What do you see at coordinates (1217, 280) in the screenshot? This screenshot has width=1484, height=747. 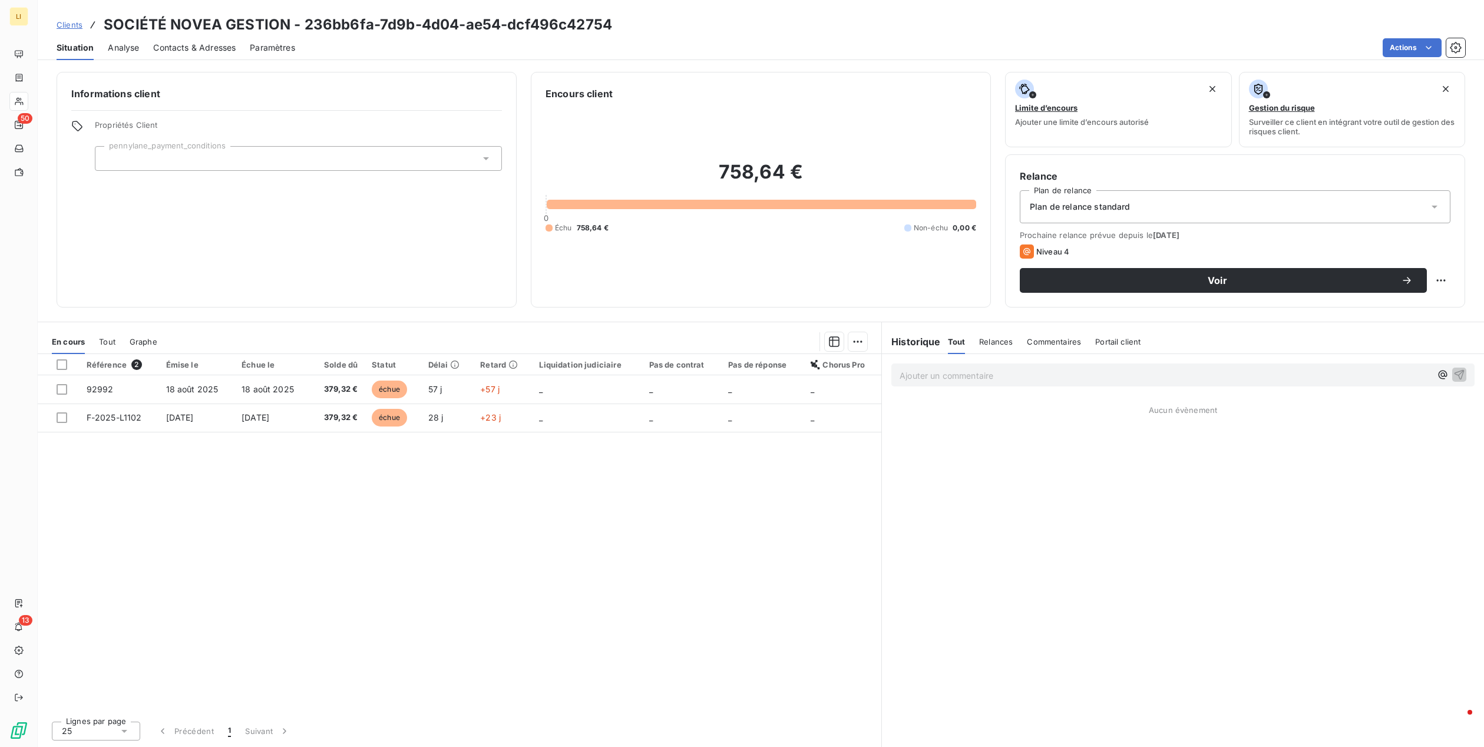 I see `span: Voir` at bounding box center [1217, 280].